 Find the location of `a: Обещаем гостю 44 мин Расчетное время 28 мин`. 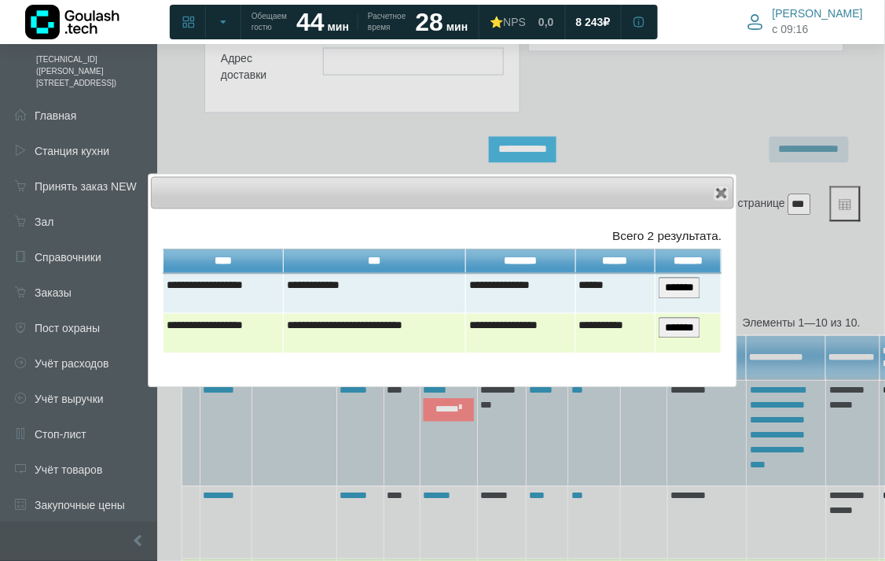

a: Обещаем гостю 44 мин Расчетное время 28 мин is located at coordinates (359, 22).